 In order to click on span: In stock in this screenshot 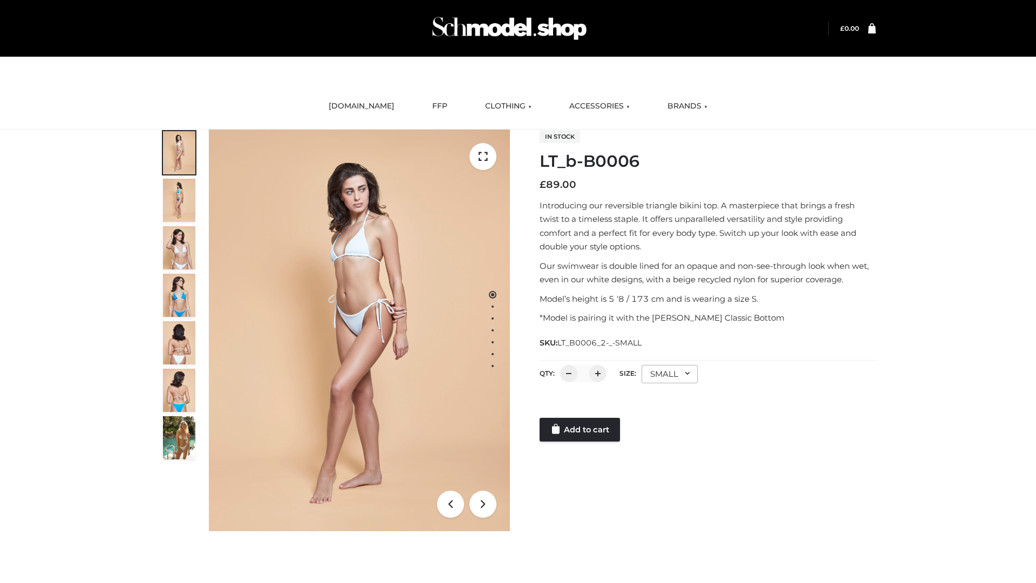, I will do `click(560, 137)`.